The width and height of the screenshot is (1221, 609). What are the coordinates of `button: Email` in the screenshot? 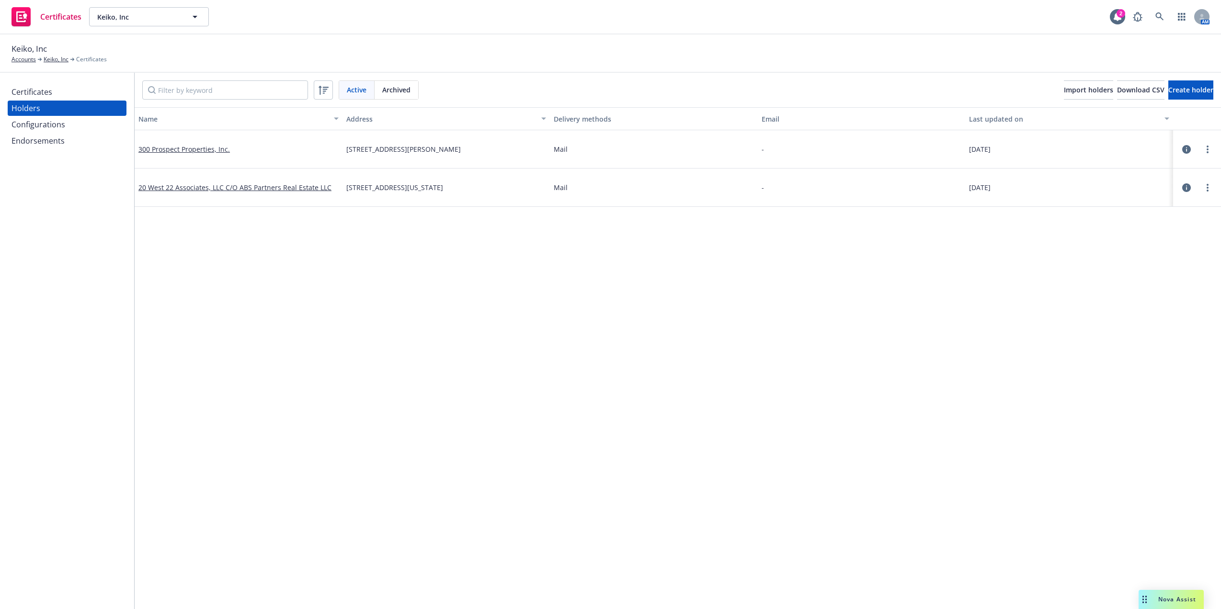 It's located at (862, 119).